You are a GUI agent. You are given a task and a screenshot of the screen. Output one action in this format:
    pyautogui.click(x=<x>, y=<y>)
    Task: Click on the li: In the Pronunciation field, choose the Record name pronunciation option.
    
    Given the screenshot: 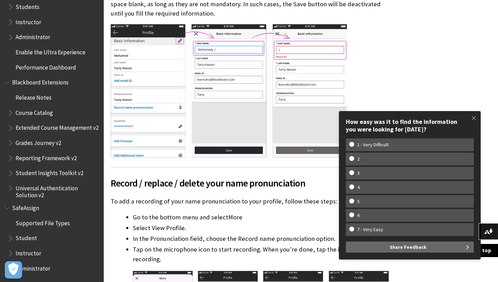 What is the action you would take?
    pyautogui.click(x=261, y=239)
    